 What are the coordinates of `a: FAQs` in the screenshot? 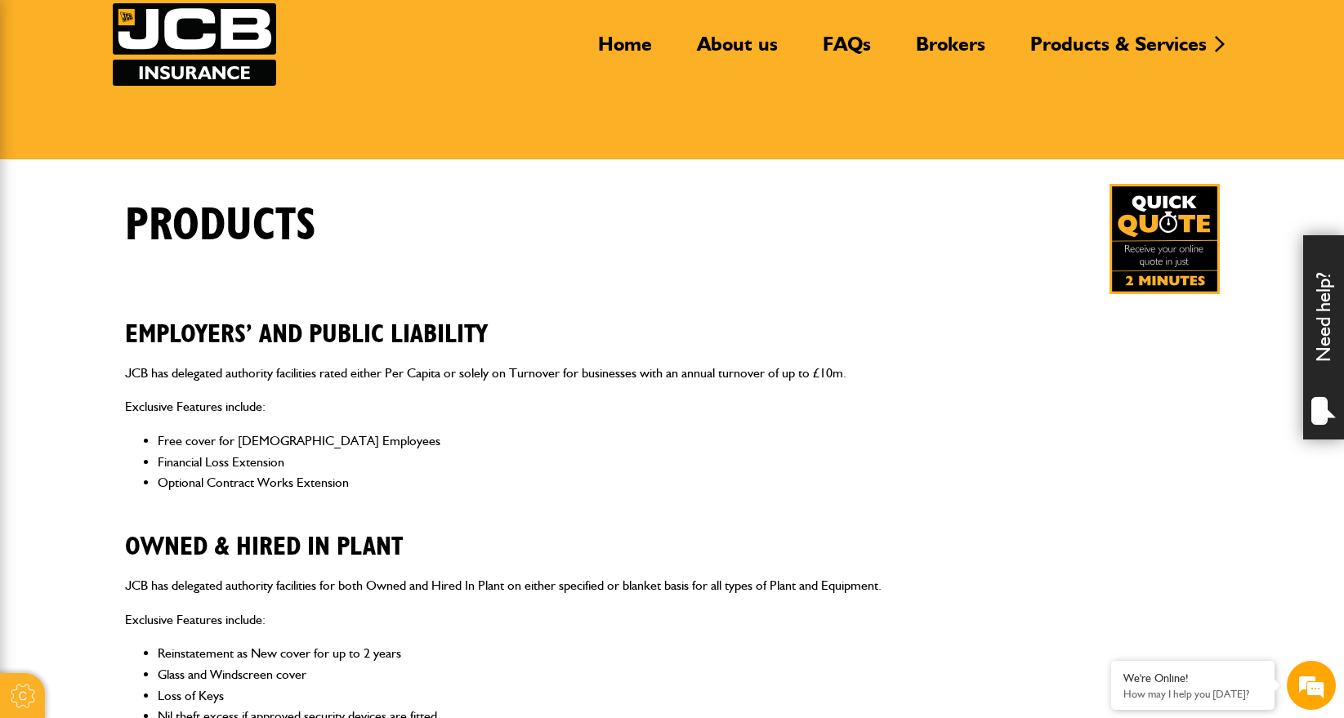 It's located at (846, 51).